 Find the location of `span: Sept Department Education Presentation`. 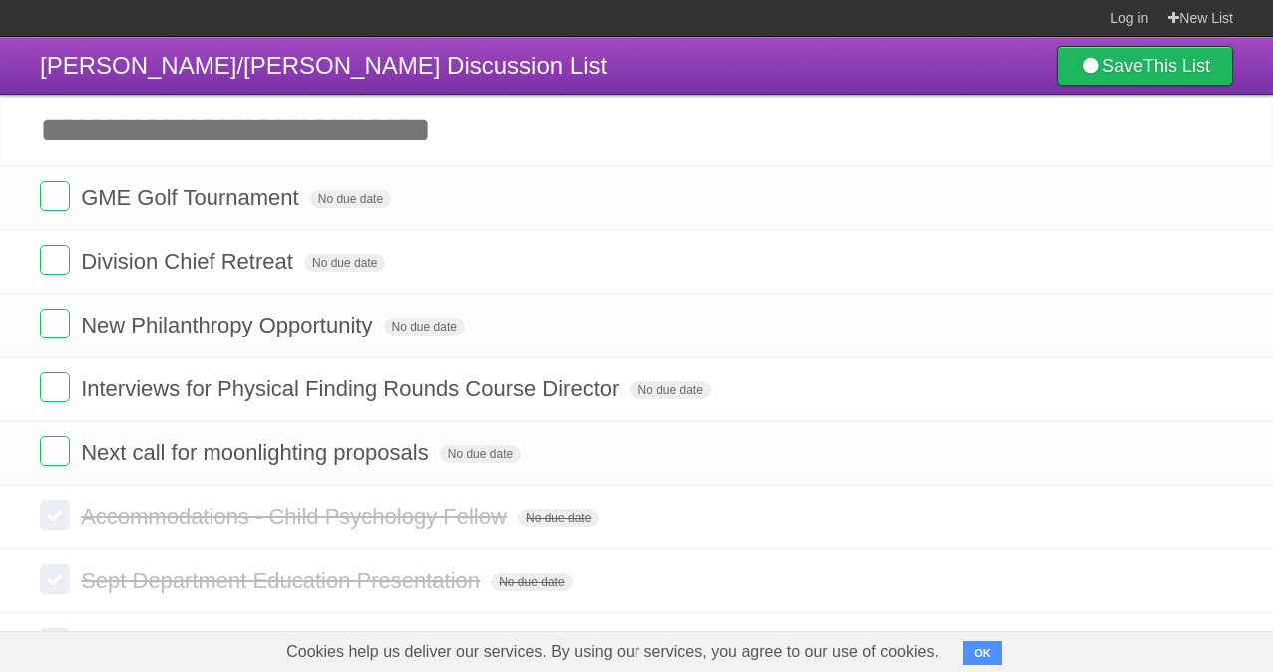

span: Sept Department Education Presentation is located at coordinates (282, 580).